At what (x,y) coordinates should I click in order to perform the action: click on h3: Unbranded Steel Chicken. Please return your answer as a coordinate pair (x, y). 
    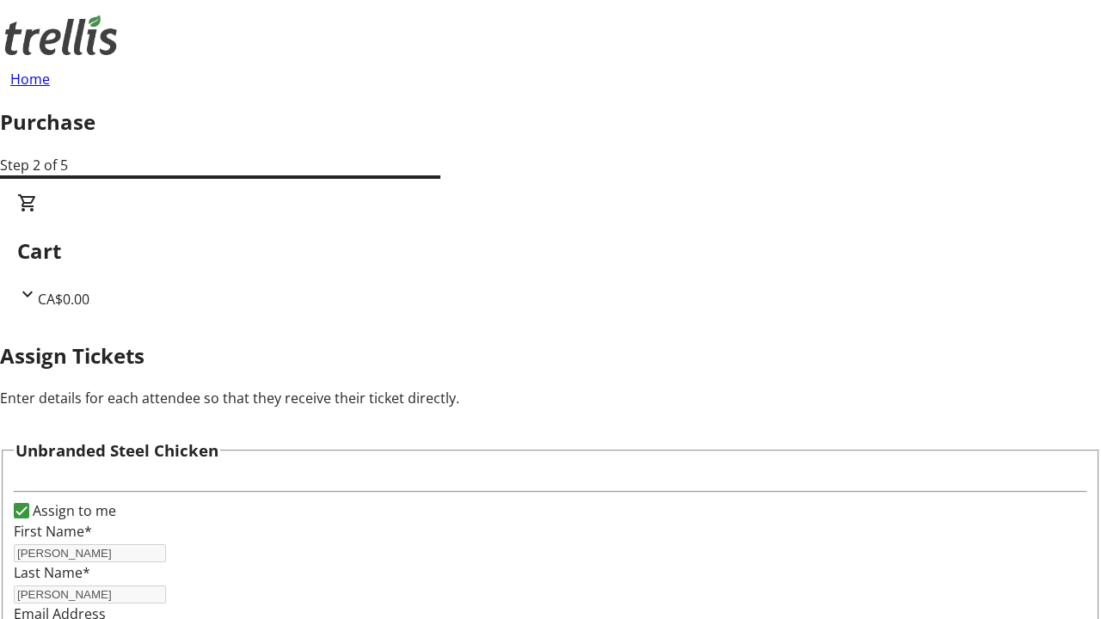
    Looking at the image, I should click on (117, 451).